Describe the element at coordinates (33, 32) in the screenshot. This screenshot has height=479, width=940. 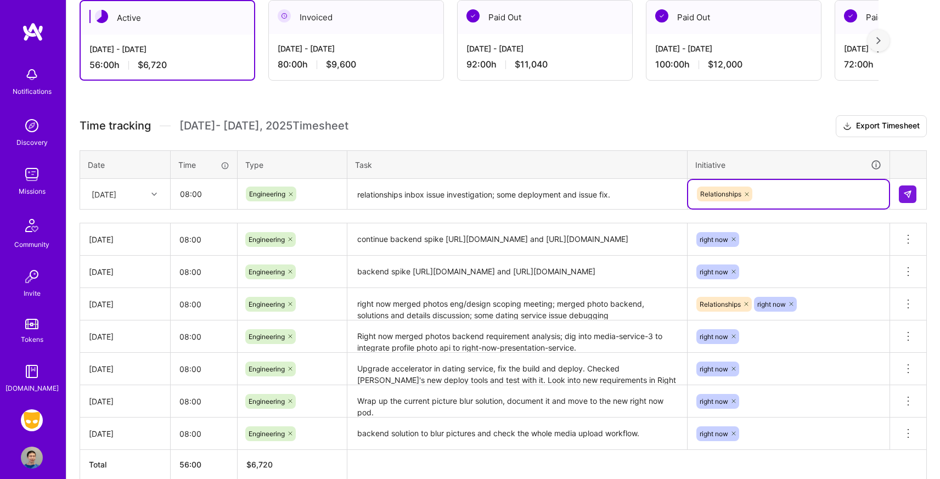
I see `img: logo` at that location.